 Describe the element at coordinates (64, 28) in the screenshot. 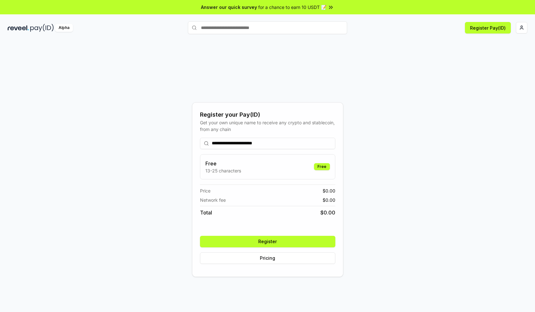

I see `div: Alpha` at that location.